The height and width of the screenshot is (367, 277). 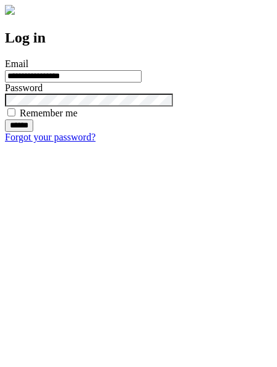 I want to click on label: Password, so click(x=23, y=87).